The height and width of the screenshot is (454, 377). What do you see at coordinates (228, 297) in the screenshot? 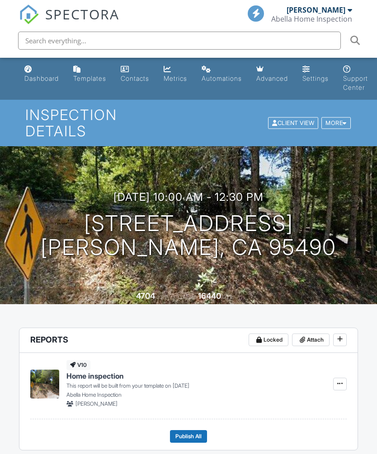
I see `span: sq.ft.` at bounding box center [228, 297].